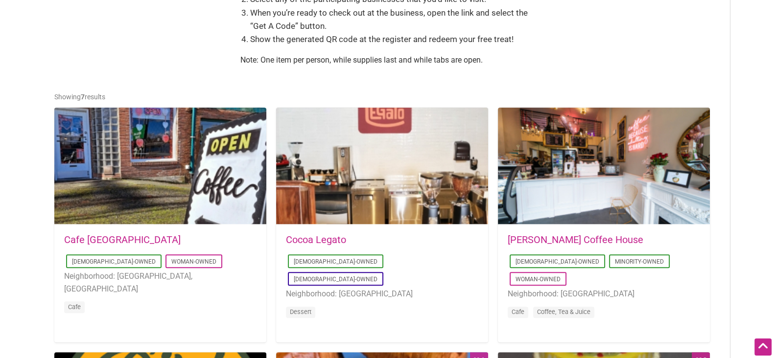 This screenshot has height=358, width=774. Describe the element at coordinates (387, 60) in the screenshot. I see `p: Note: One item per person, while supplies last and while tabs are open.` at that location.